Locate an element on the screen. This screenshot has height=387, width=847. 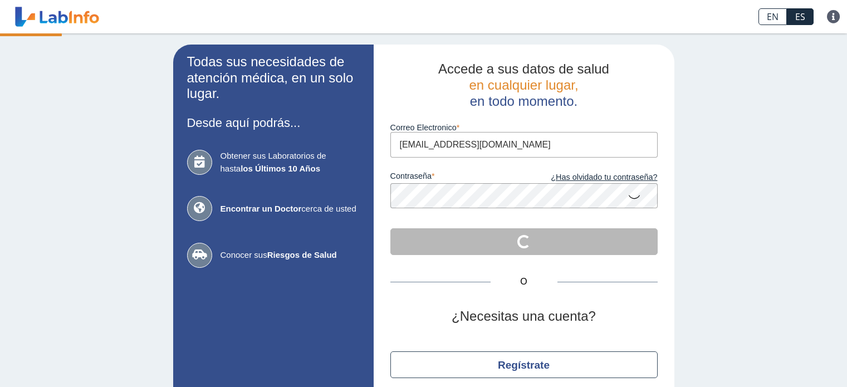
span: en cualquier lugar, is located at coordinates (524, 85).